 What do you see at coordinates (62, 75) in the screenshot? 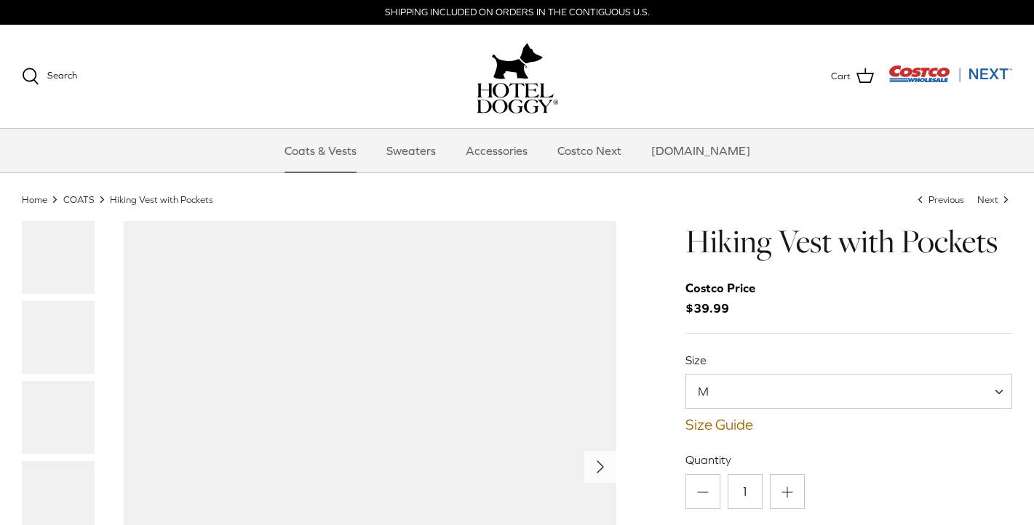
I see `span: Search` at bounding box center [62, 75].